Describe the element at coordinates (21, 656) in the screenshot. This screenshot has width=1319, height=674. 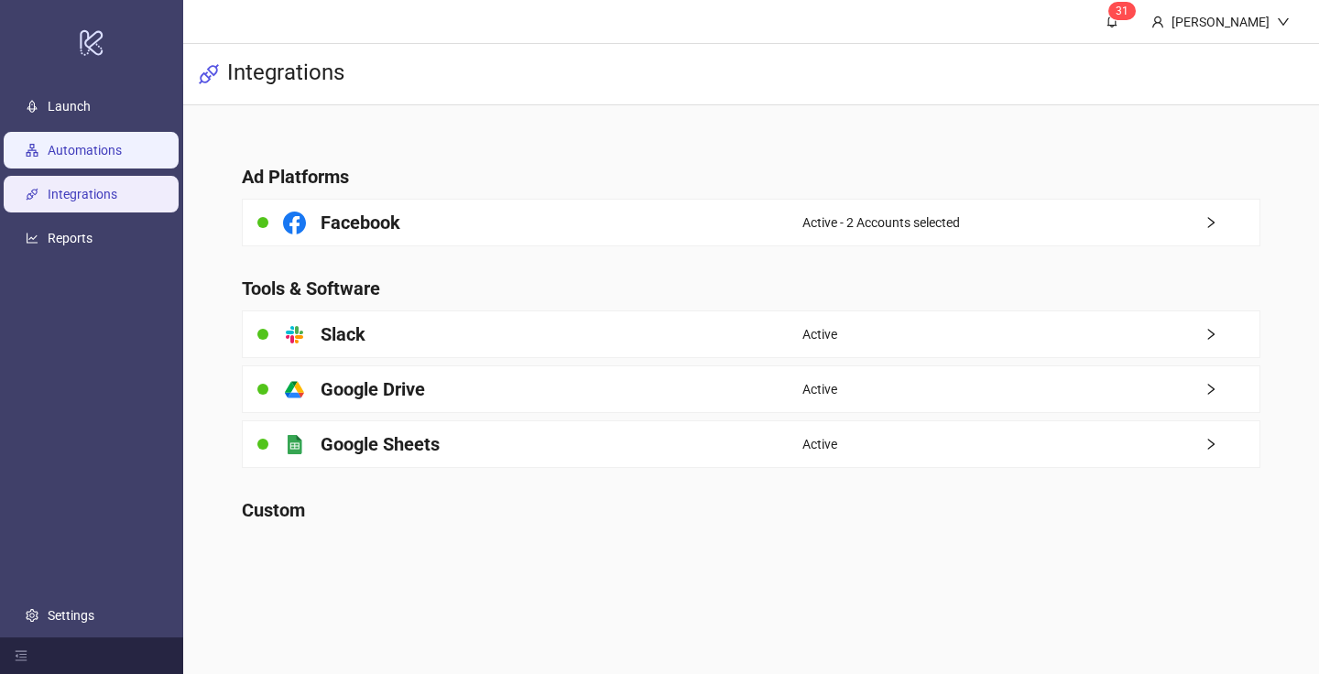
I see `span: menu-fold` at that location.